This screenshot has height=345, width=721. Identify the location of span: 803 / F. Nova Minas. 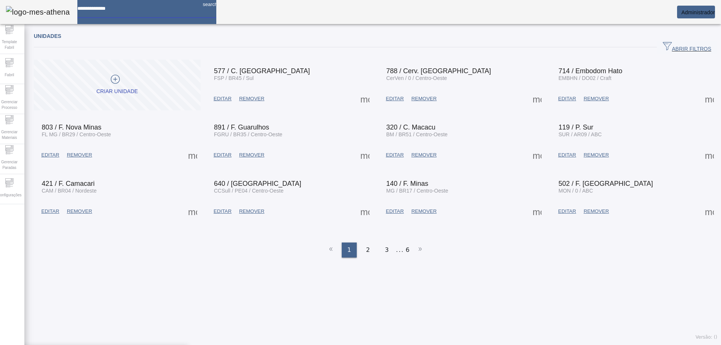
(71, 127).